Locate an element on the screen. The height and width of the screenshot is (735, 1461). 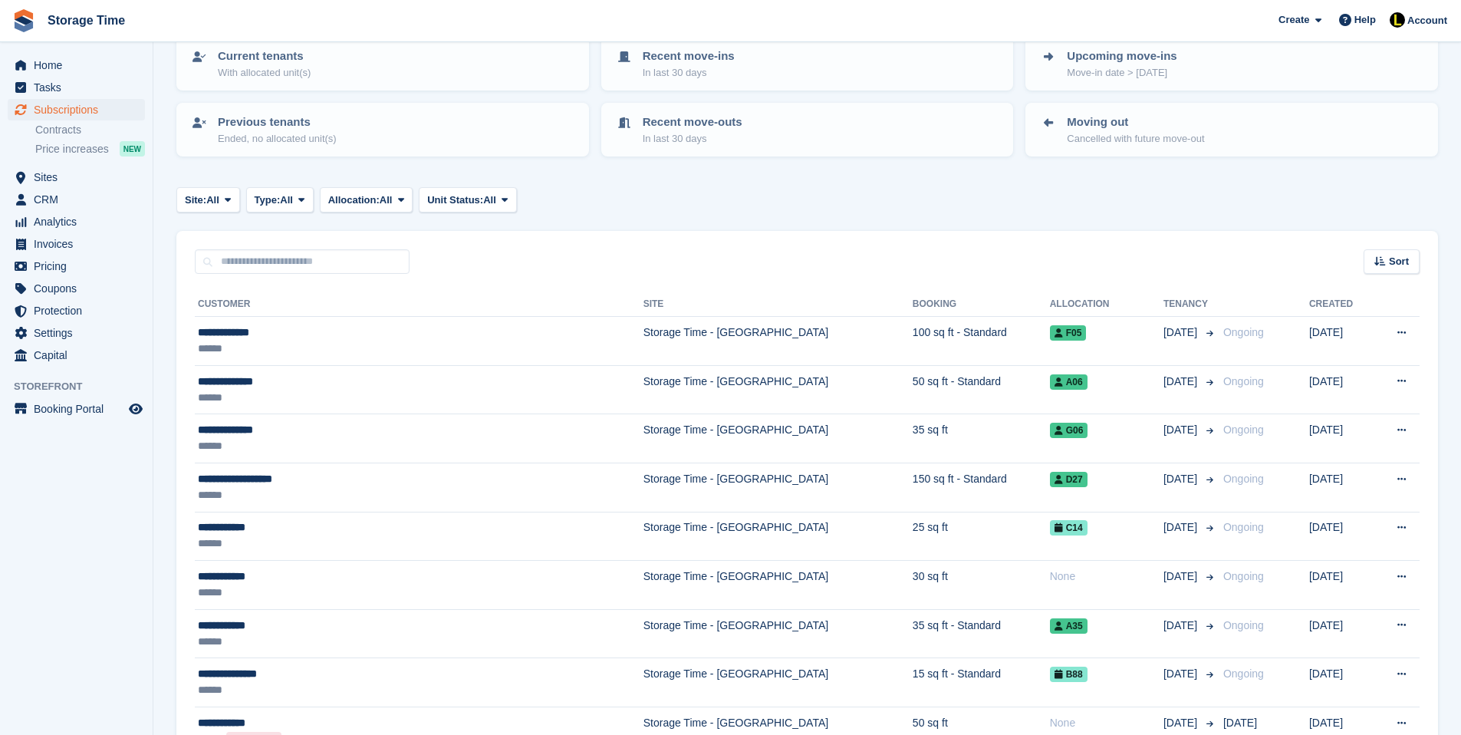
span: Sites is located at coordinates (80, 177).